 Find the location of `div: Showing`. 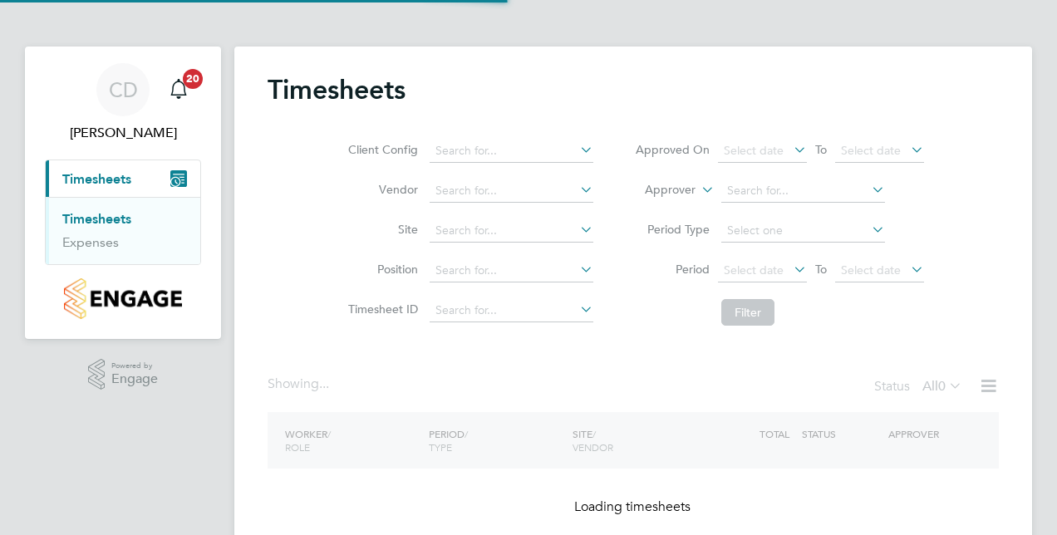

div: Showing is located at coordinates (300, 384).